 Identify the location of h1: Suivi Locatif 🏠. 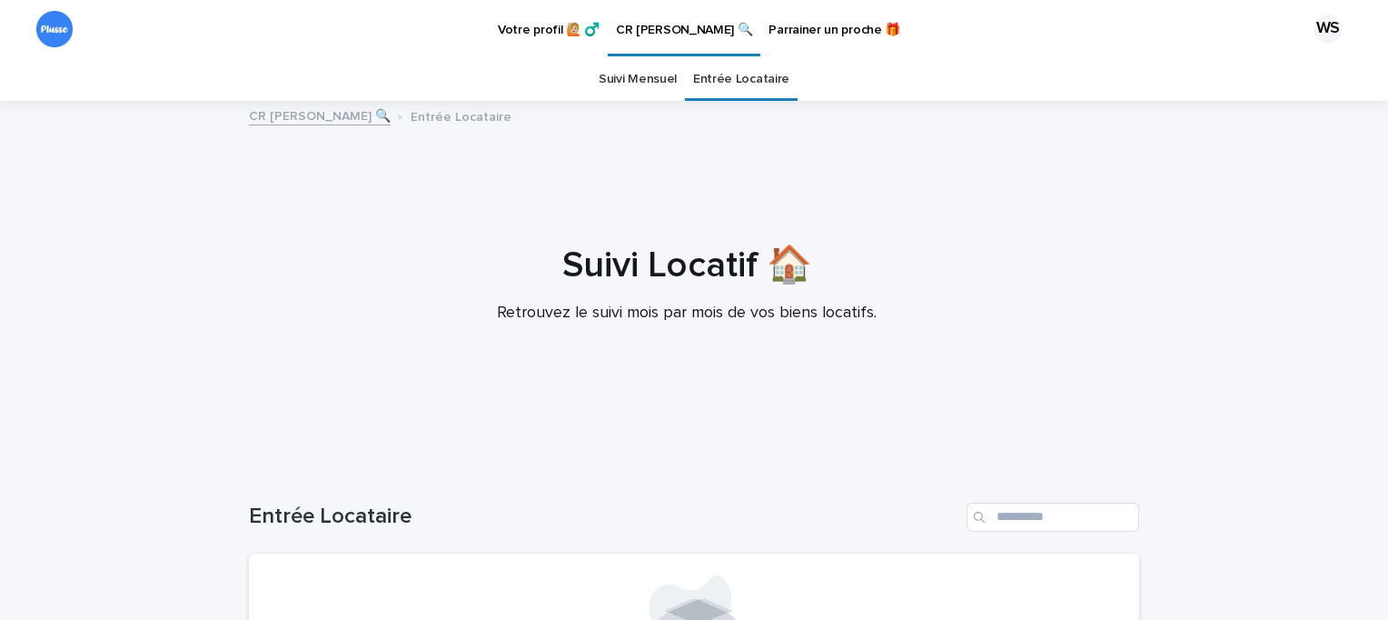
(687, 265).